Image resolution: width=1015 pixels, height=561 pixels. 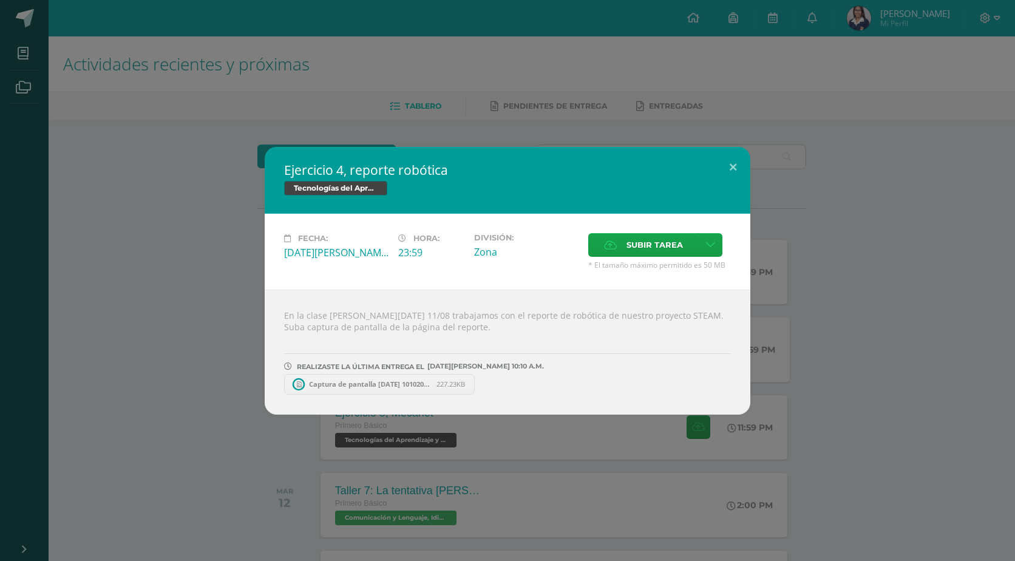 What do you see at coordinates (732, 167) in the screenshot?
I see `button: Close (Esc)` at bounding box center [732, 167].